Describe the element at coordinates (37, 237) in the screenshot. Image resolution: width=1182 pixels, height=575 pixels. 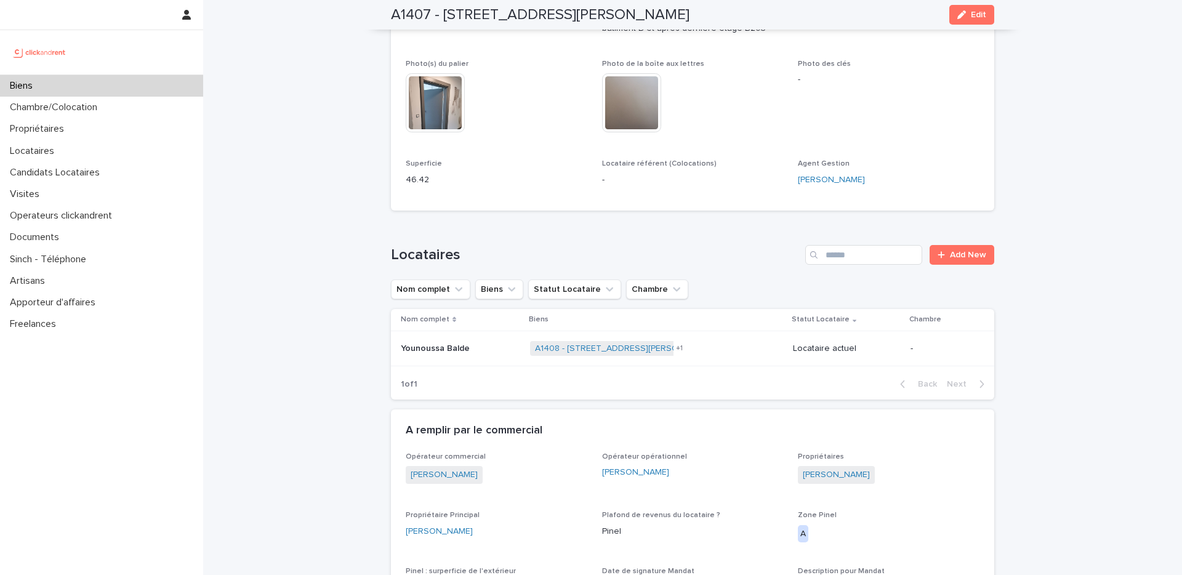
I see `p: Documents` at that location.